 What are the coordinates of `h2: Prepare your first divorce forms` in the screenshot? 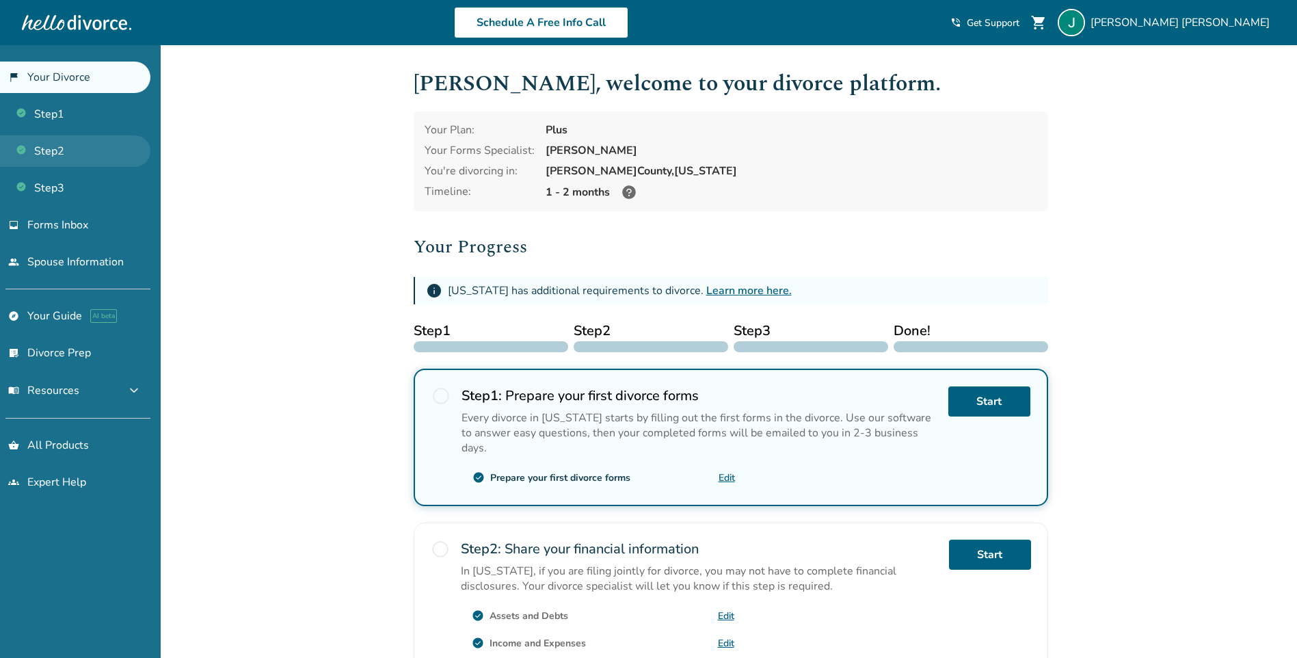 It's located at (700, 395).